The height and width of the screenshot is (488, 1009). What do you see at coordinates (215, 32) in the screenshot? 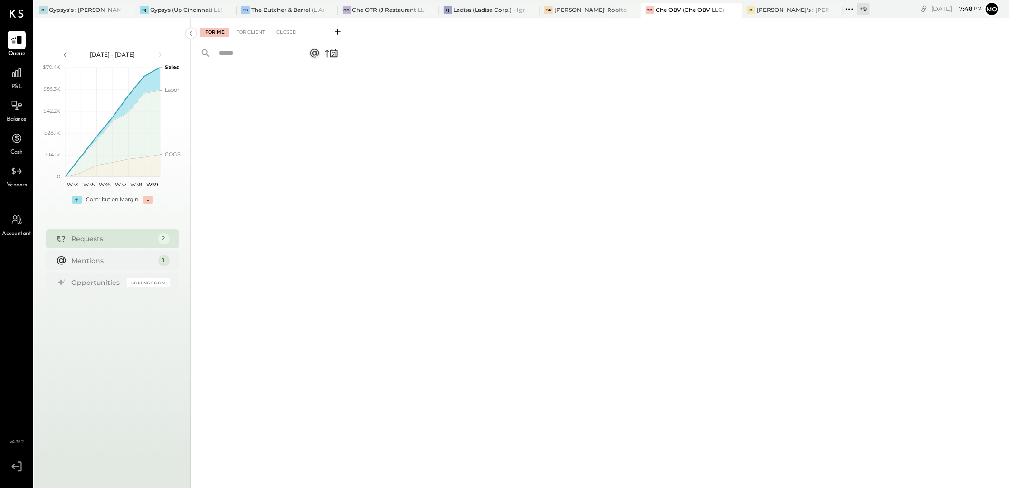
I see `div: For Me` at bounding box center [215, 32].